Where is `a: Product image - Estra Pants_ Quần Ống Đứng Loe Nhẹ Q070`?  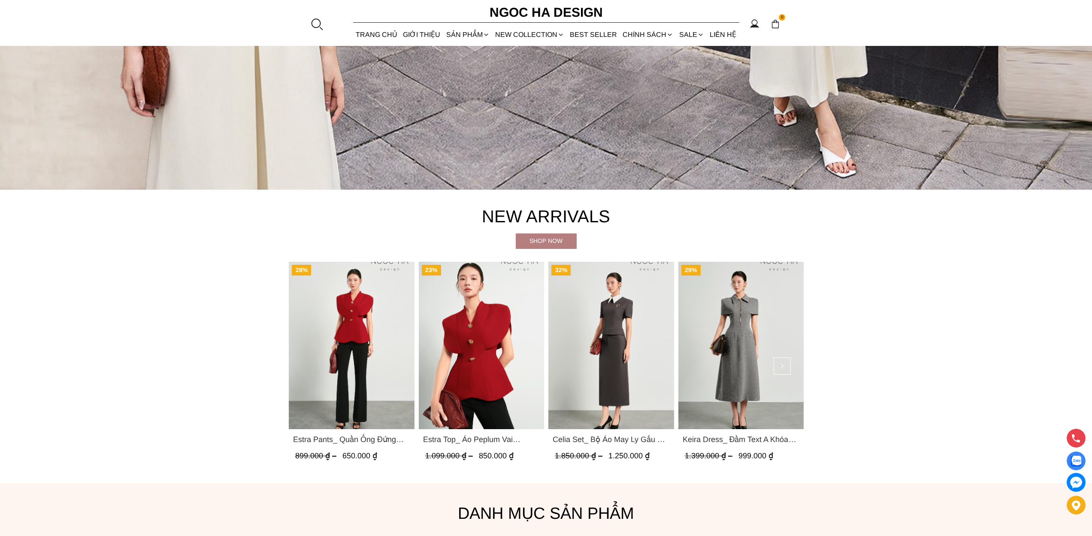
a: Product image - Estra Pants_ Quần Ống Đứng Loe Nhẹ Q070 is located at coordinates (352, 346).